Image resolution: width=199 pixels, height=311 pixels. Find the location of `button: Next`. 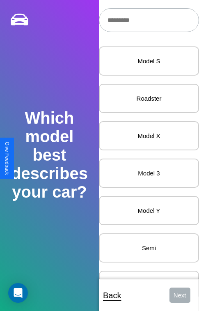

button: Next is located at coordinates (180, 295).